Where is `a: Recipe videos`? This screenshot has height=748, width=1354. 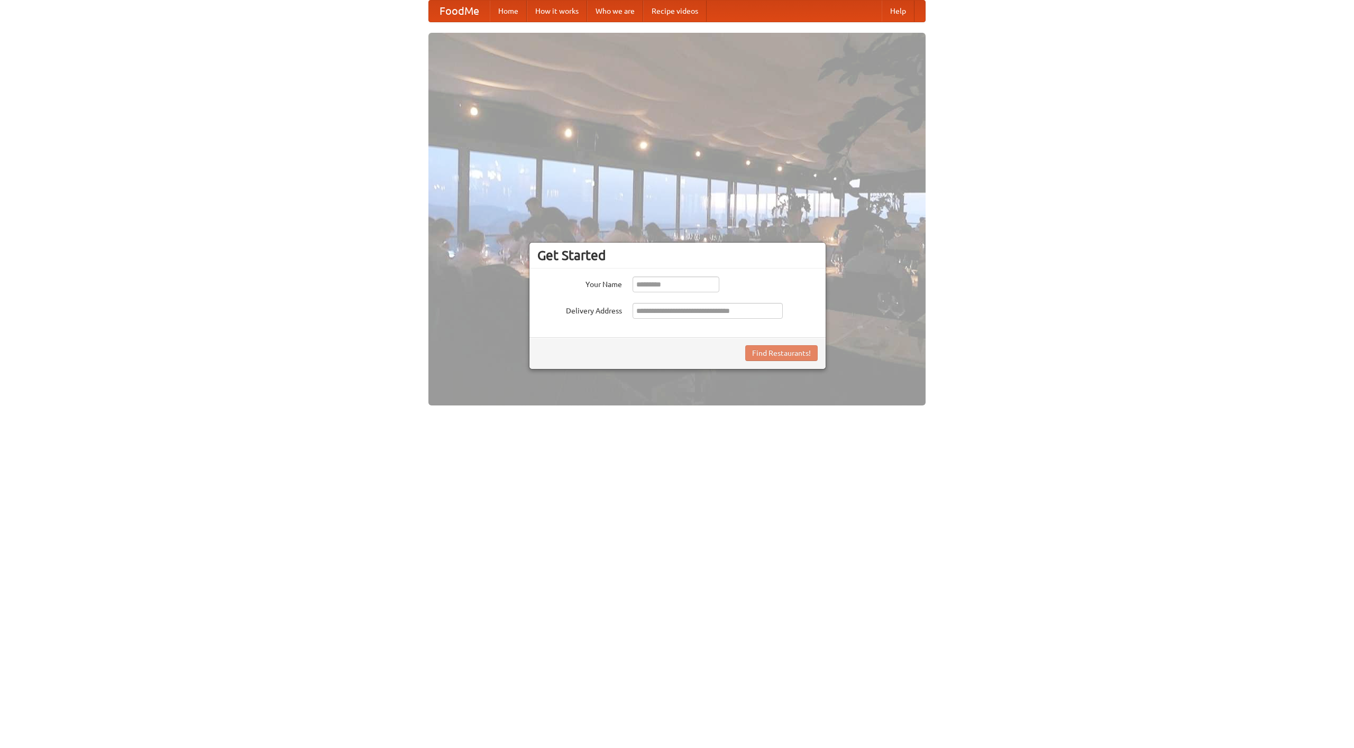 a: Recipe videos is located at coordinates (675, 11).